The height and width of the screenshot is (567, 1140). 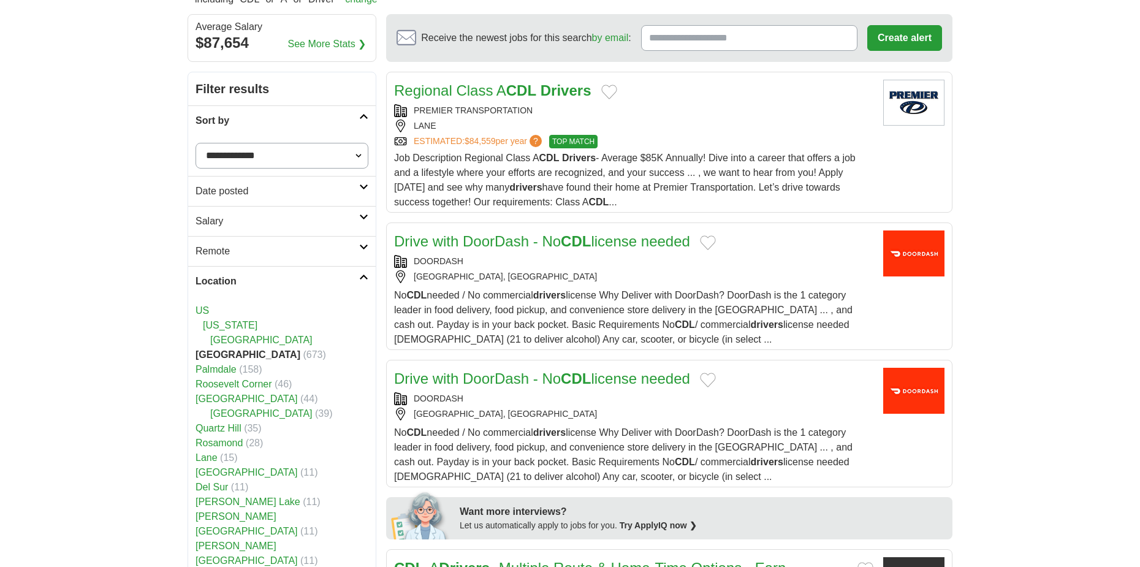 I want to click on a: Roosevelt Corner, so click(x=234, y=384).